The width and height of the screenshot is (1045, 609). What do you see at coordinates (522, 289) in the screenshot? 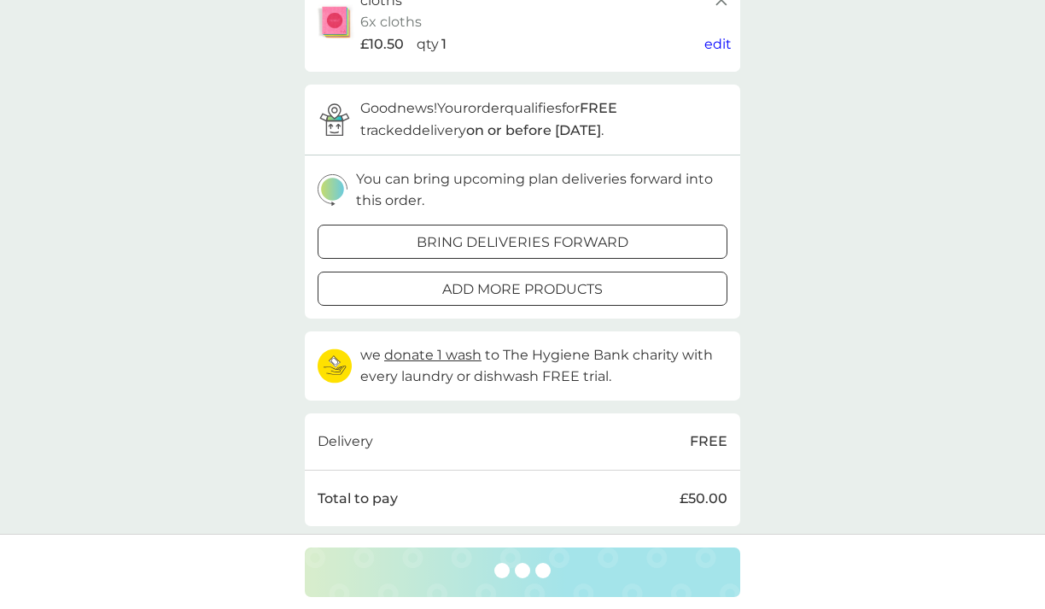
I see `button: add more products` at bounding box center [522, 289].